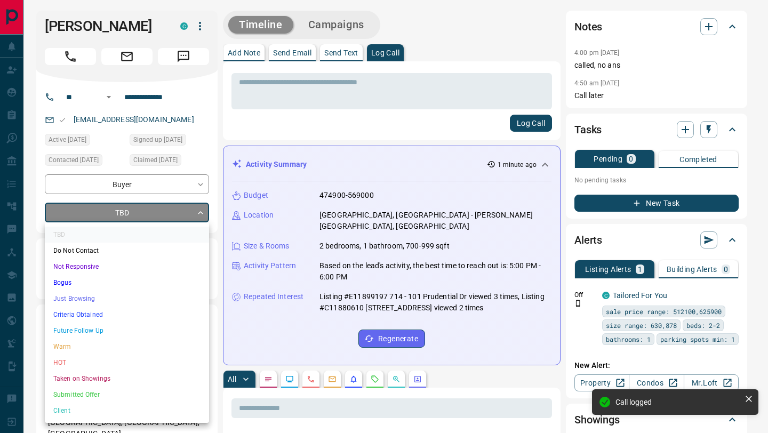 This screenshot has width=768, height=433. I want to click on li: Criteria Obtained, so click(127, 315).